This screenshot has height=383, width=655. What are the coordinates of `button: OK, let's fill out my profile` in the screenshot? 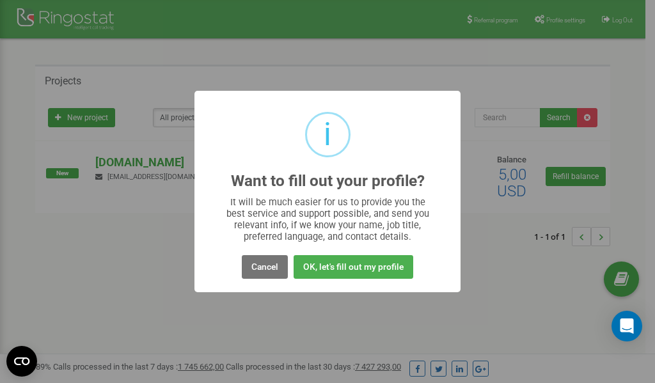 It's located at (353, 267).